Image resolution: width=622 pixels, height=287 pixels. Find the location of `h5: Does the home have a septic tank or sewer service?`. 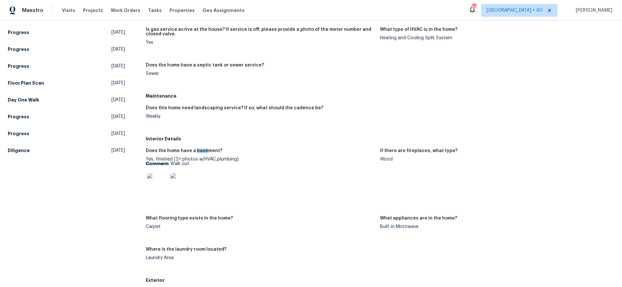

h5: Does the home have a septic tank or sewer service? is located at coordinates (205, 65).